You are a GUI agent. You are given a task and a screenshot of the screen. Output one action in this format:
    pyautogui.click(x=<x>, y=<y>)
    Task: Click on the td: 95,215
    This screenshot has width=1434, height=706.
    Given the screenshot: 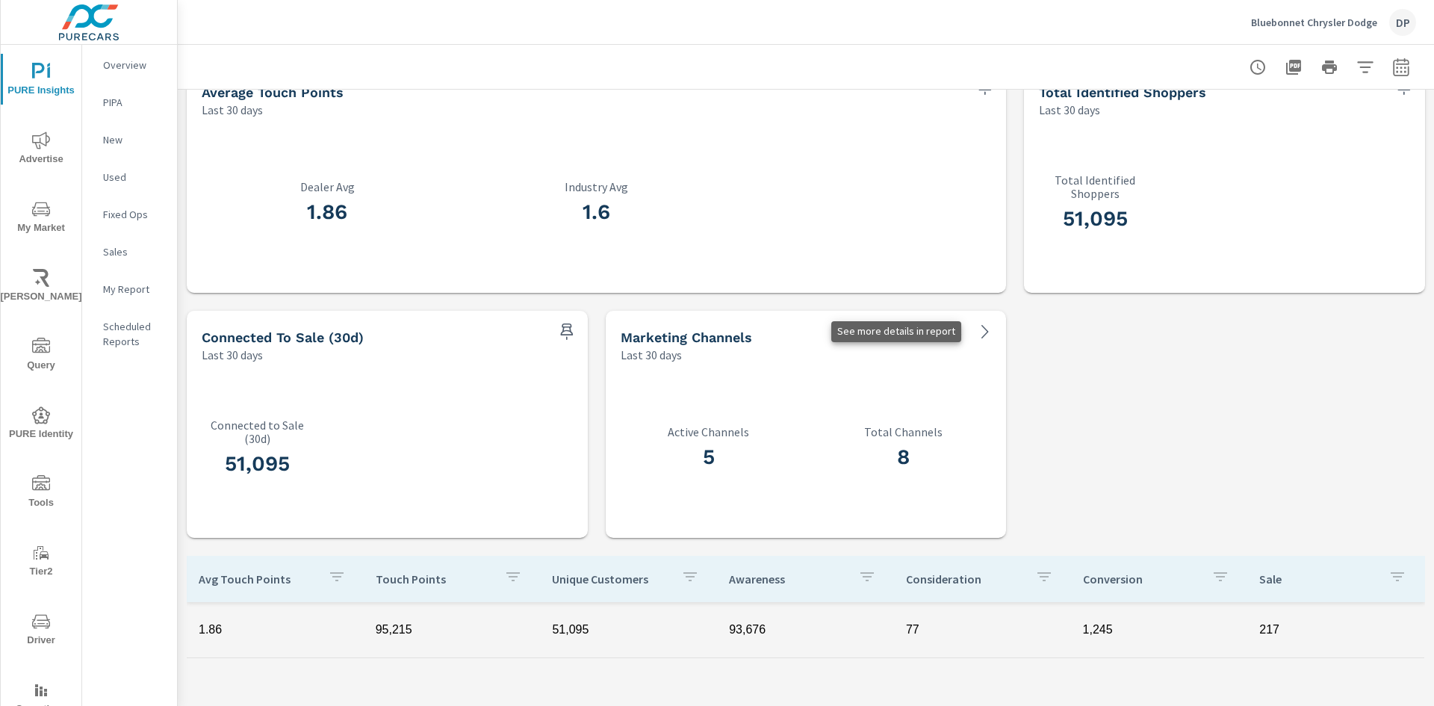 What is the action you would take?
    pyautogui.click(x=452, y=629)
    